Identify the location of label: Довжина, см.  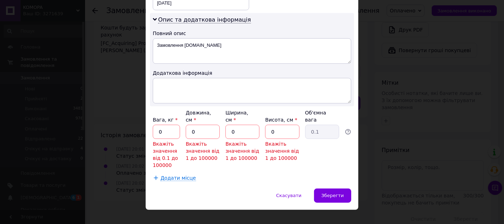
(199, 116).